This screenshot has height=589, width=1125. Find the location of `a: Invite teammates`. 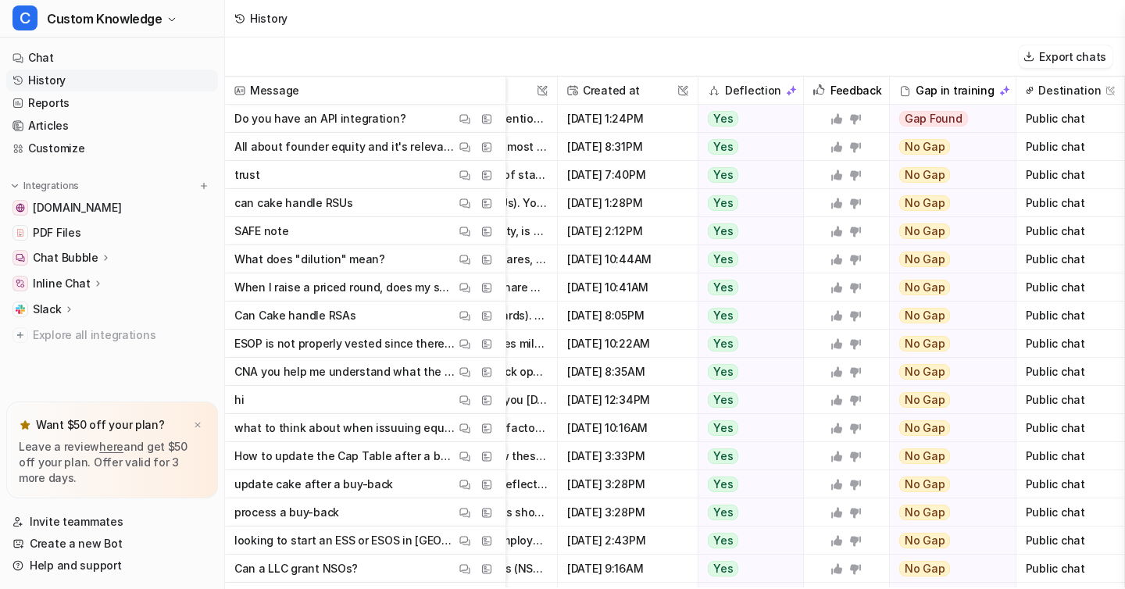

a: Invite teammates is located at coordinates (112, 522).